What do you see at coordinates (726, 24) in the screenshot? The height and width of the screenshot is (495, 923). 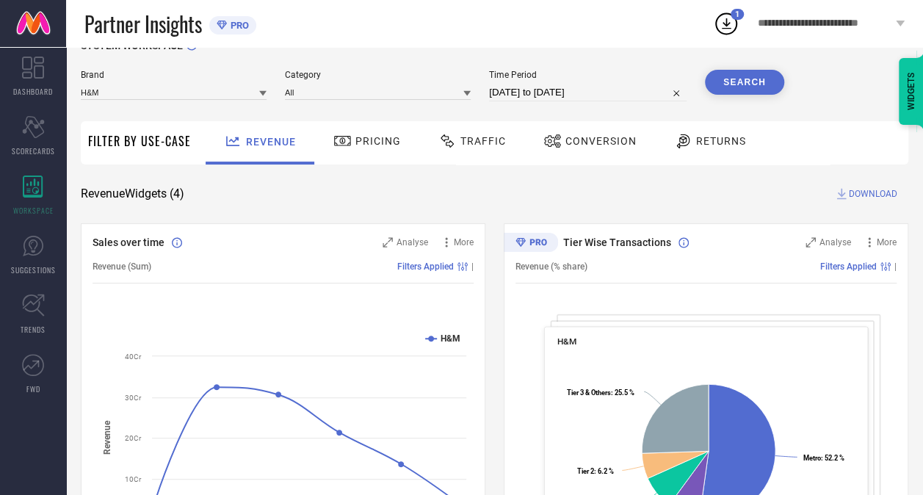 I see `div: Open download list` at bounding box center [726, 24].